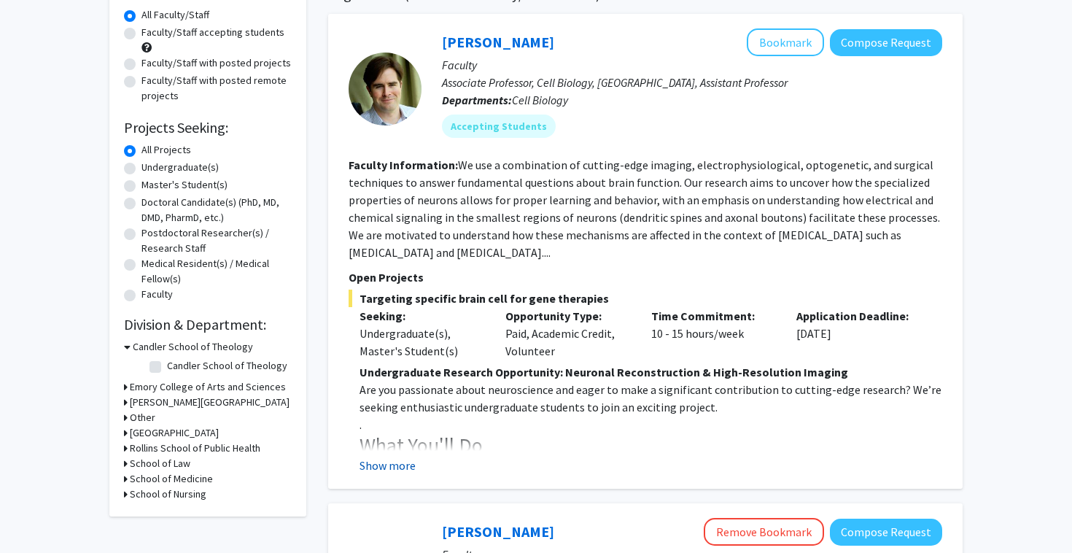 This screenshot has height=553, width=1072. Describe the element at coordinates (692, 65) in the screenshot. I see `p: Faculty` at that location.